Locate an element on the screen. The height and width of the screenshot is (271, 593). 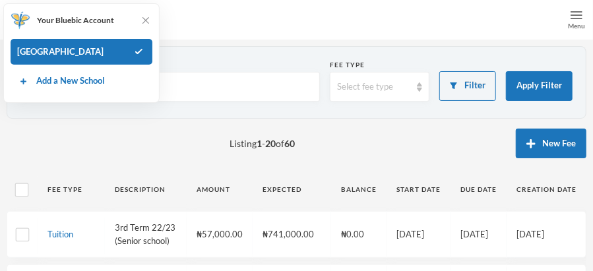
div: Select fee type is located at coordinates (373, 87).